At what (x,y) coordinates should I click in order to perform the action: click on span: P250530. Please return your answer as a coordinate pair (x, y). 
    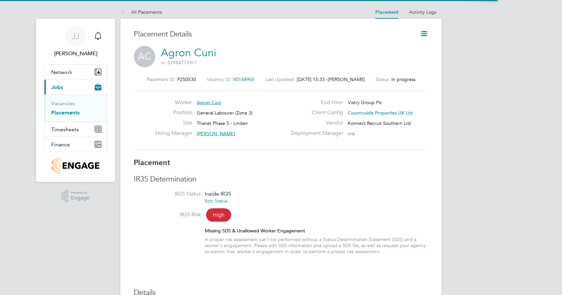
    Looking at the image, I should click on (187, 79).